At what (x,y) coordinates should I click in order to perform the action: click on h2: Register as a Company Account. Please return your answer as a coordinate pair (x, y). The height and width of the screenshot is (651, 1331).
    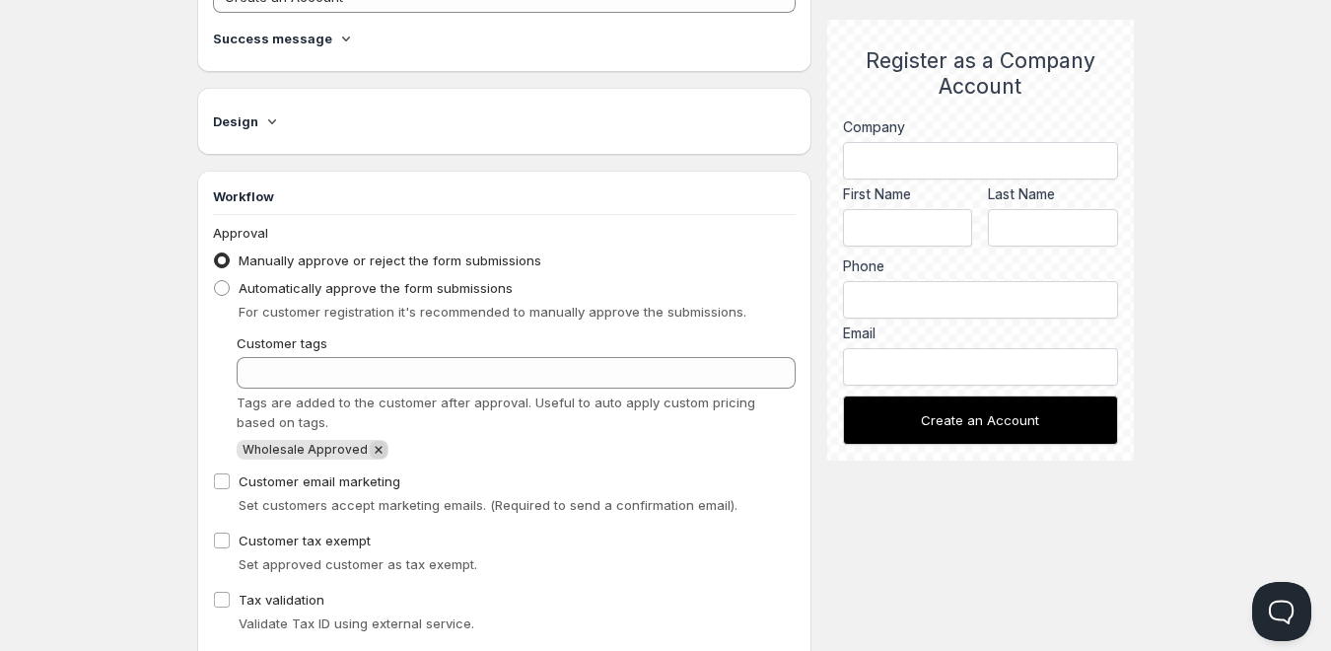
    Looking at the image, I should click on (980, 74).